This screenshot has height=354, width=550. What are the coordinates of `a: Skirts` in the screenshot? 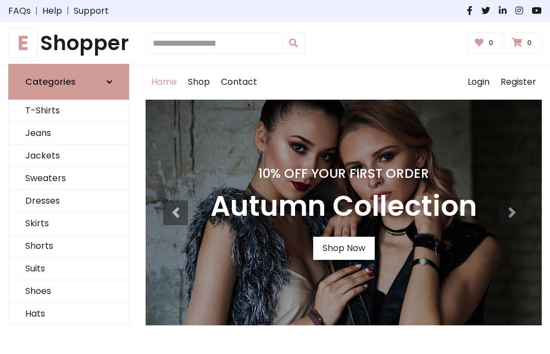 It's located at (69, 223).